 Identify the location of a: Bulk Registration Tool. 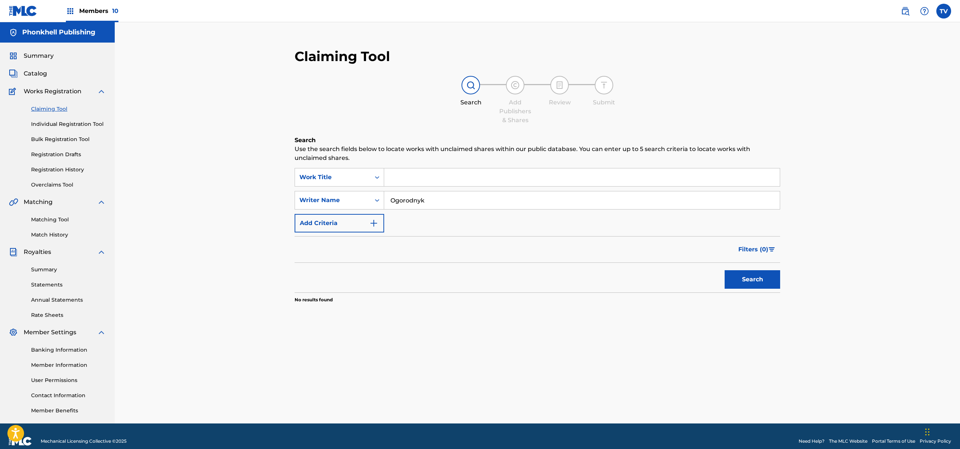
(68, 139).